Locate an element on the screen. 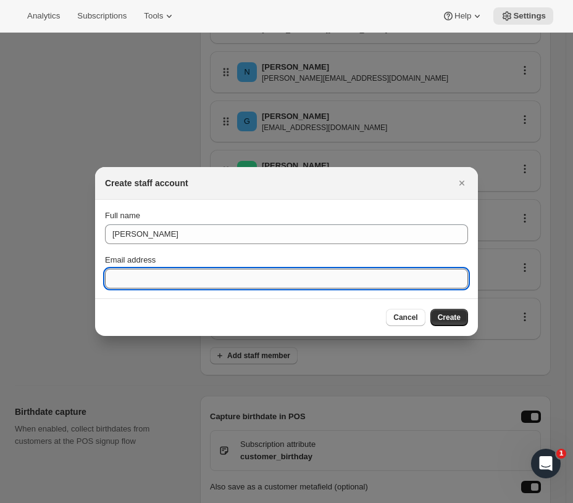  h2: Create staff account is located at coordinates (146, 183).